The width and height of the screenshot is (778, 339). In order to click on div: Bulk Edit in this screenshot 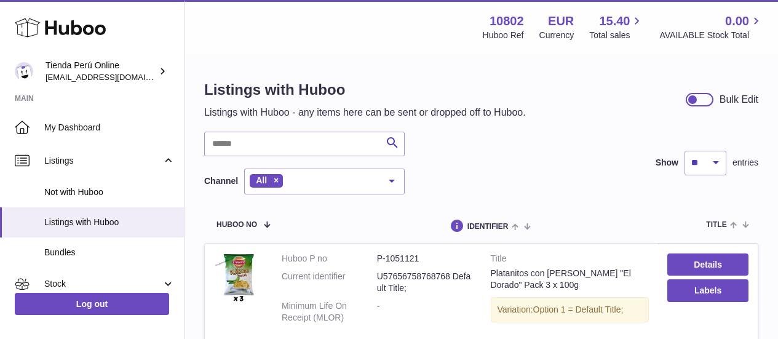, I will do `click(738, 100)`.